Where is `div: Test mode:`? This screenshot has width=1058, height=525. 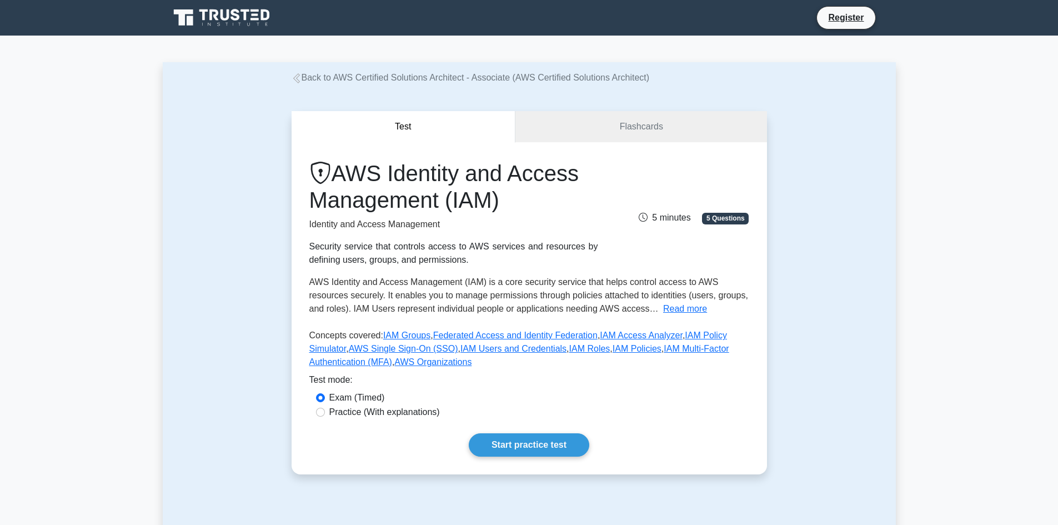
div: Test mode: is located at coordinates (529, 382).